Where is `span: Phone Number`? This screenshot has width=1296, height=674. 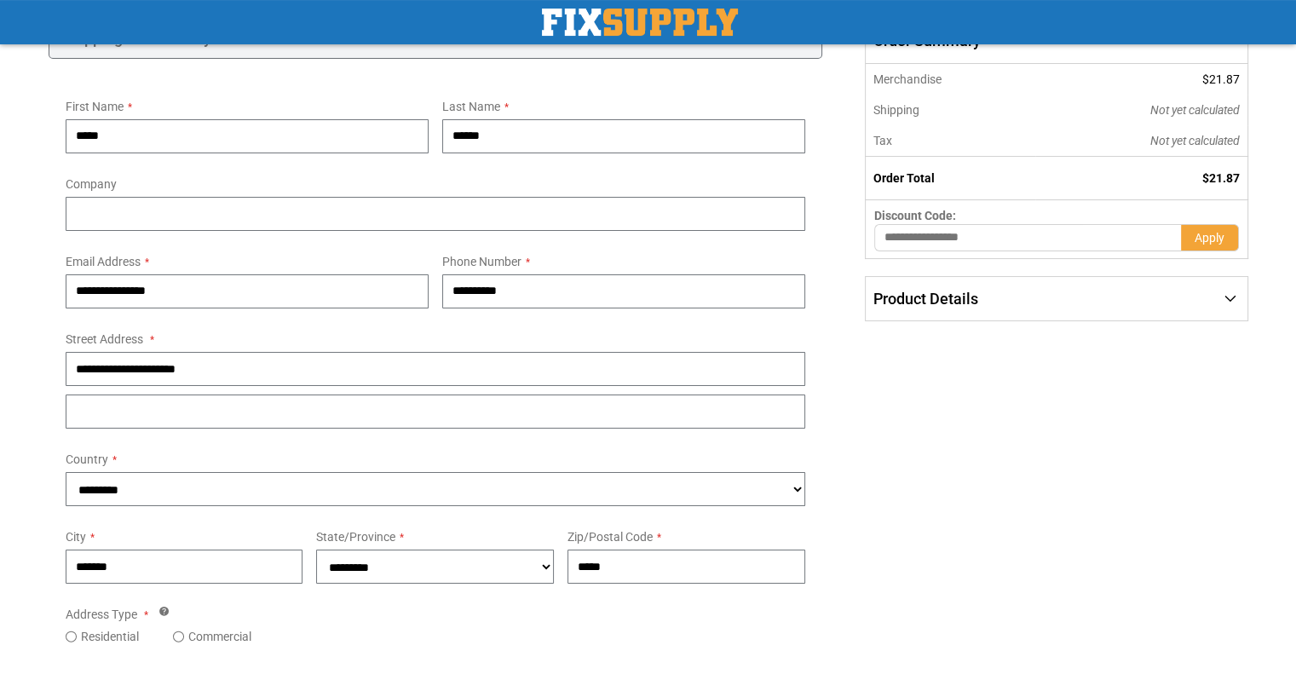
span: Phone Number is located at coordinates (481, 262).